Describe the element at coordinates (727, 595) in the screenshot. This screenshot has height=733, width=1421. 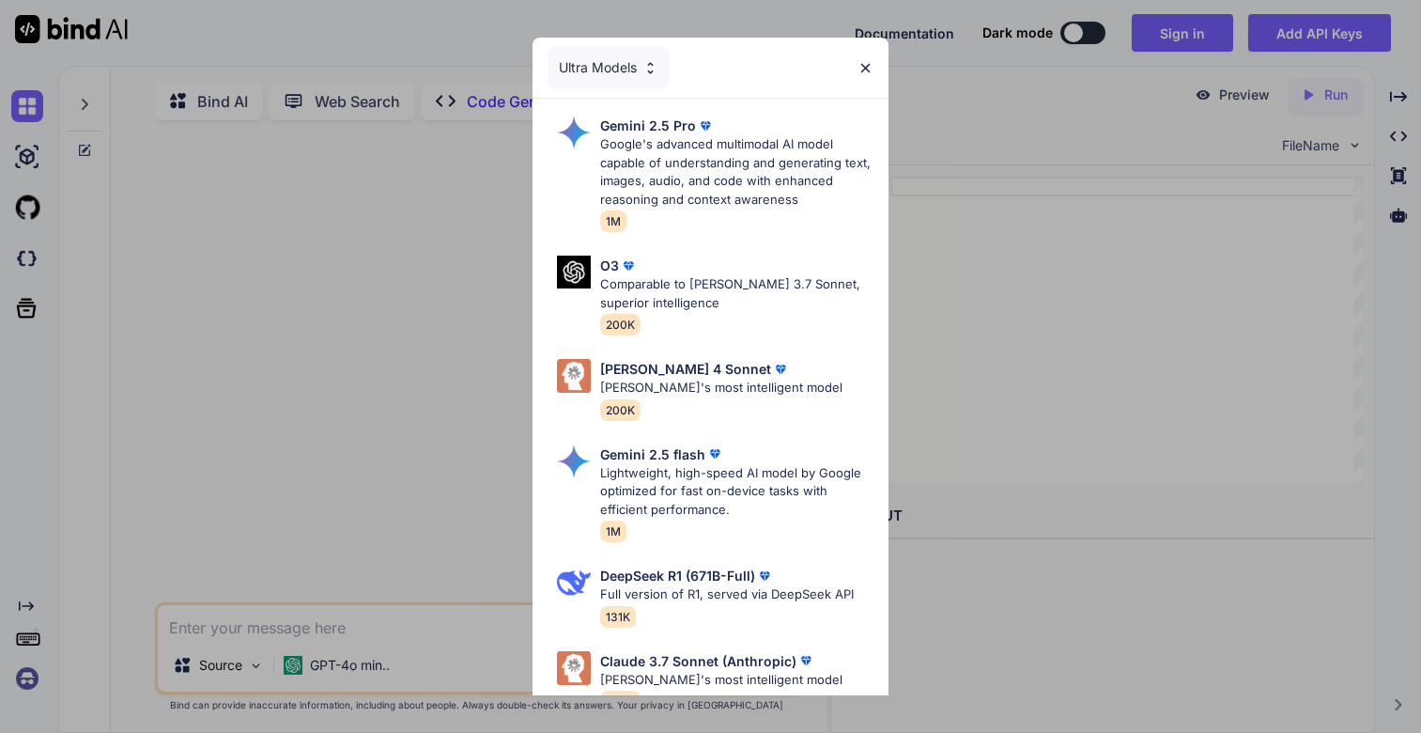
I see `p: Full version of R1, served via DeepSeek API` at that location.